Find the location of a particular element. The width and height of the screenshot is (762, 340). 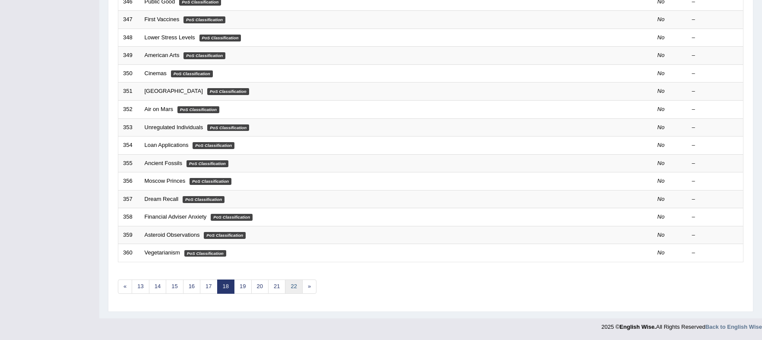

strong: English Wise. is located at coordinates (638, 326).